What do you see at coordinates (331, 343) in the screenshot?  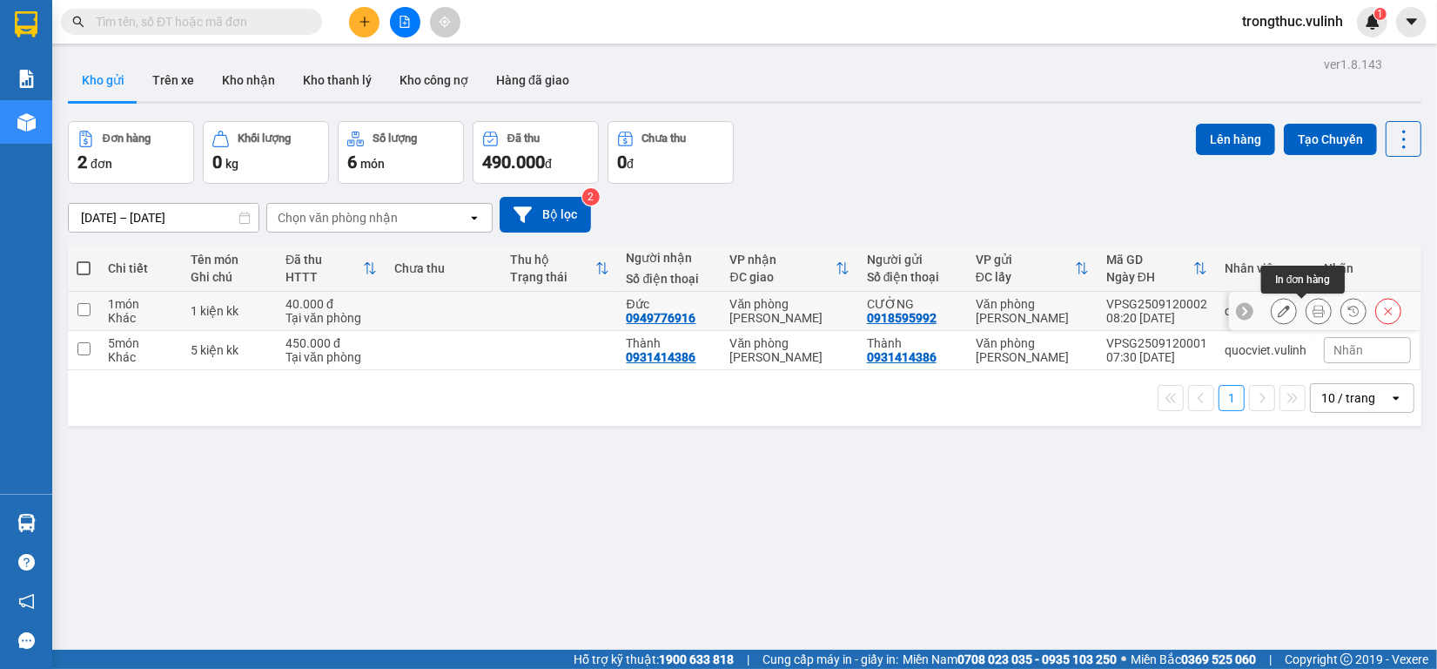 I see `div: 450.000 đ` at bounding box center [331, 343].